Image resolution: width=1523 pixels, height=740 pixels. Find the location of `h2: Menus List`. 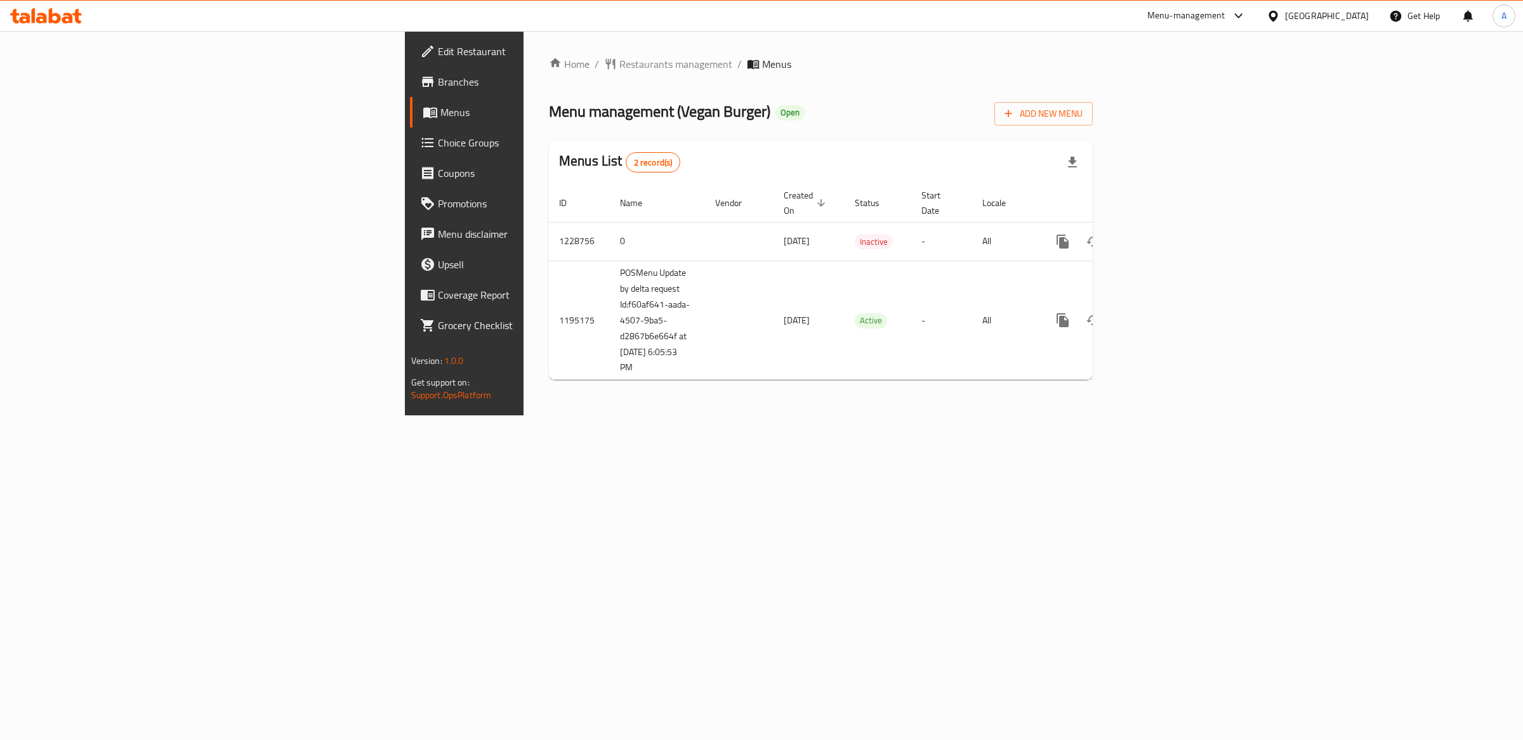

h2: Menus List is located at coordinates (619, 162).